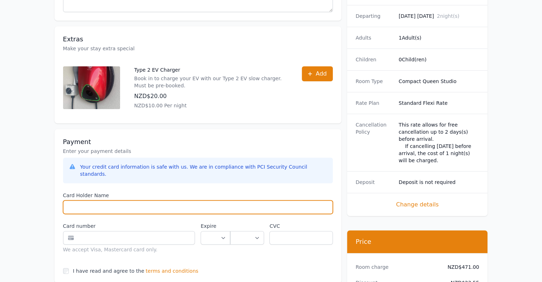  I want to click on span: 2 night(s), so click(448, 16).